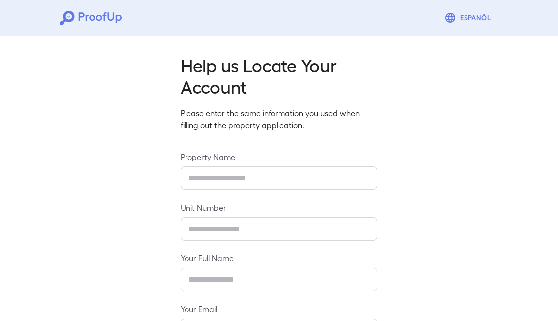 Image resolution: width=558 pixels, height=321 pixels. What do you see at coordinates (279, 258) in the screenshot?
I see `label: Your Full Name` at bounding box center [279, 258].